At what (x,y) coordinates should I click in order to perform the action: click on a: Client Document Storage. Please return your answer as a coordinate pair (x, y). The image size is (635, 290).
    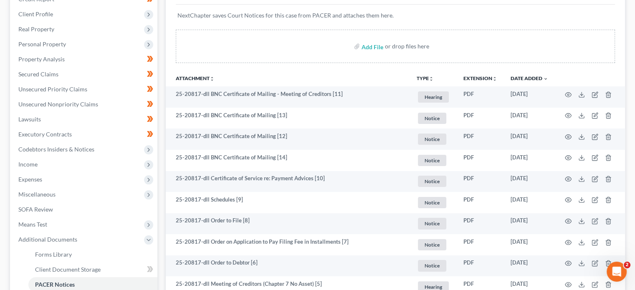
    Looking at the image, I should click on (93, 270).